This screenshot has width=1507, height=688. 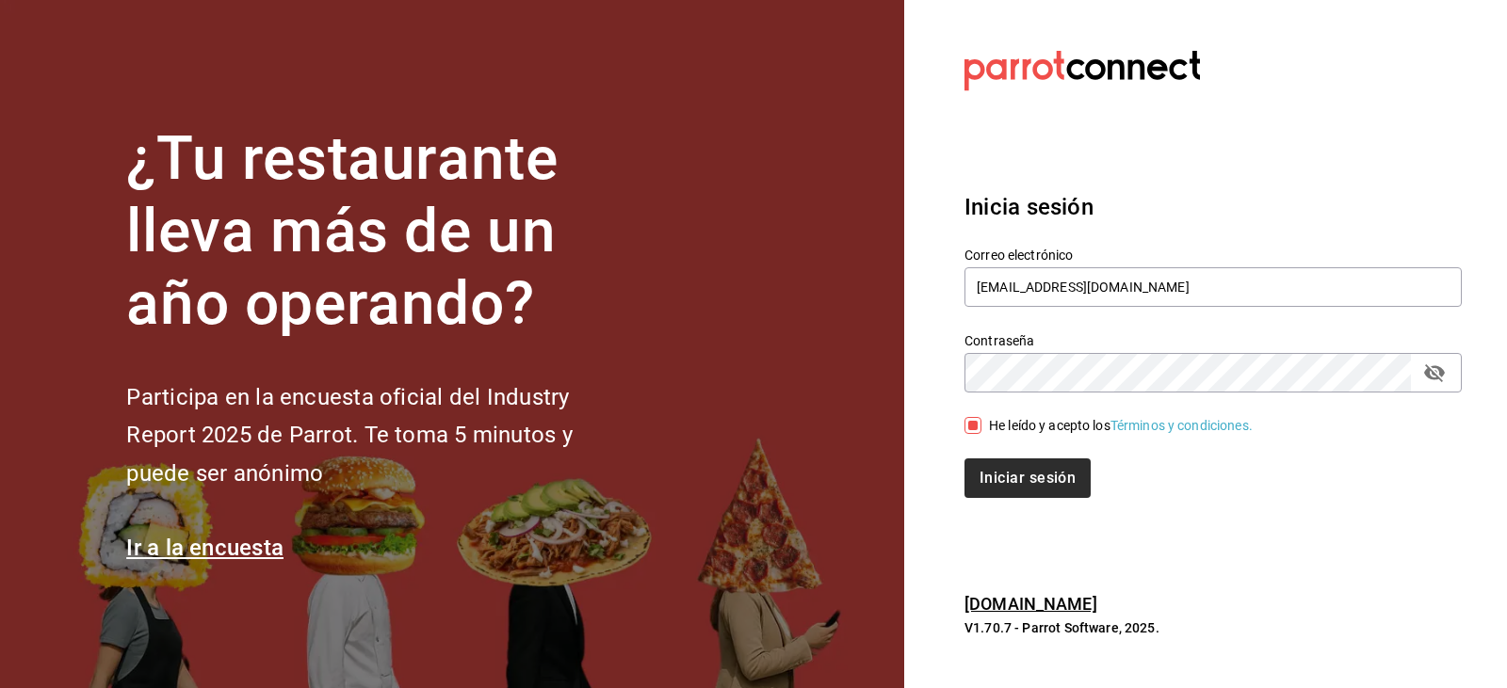 I want to click on h2: Participa en la encuesta oficial del Industry Report 2025 de Parrot. Te toma 5 minutos y puede se..., so click(x=380, y=436).